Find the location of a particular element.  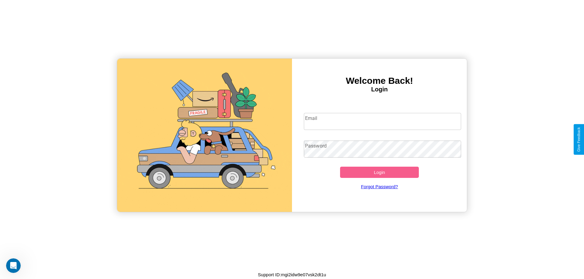

img: gif is located at coordinates (204, 135).